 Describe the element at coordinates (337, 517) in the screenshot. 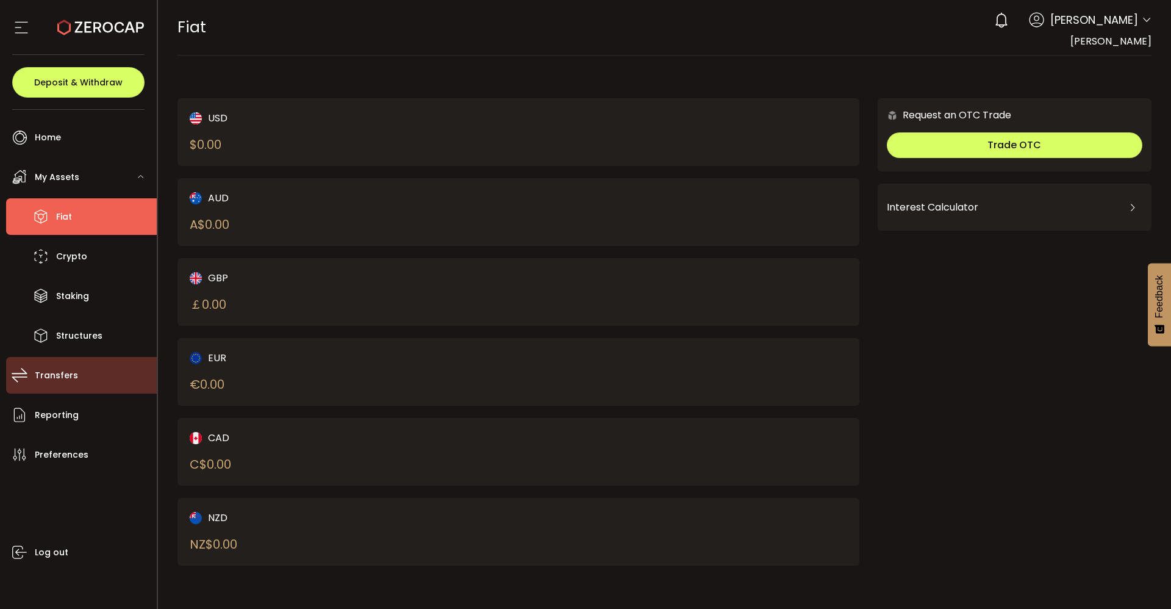

I see `div: NZD` at that location.